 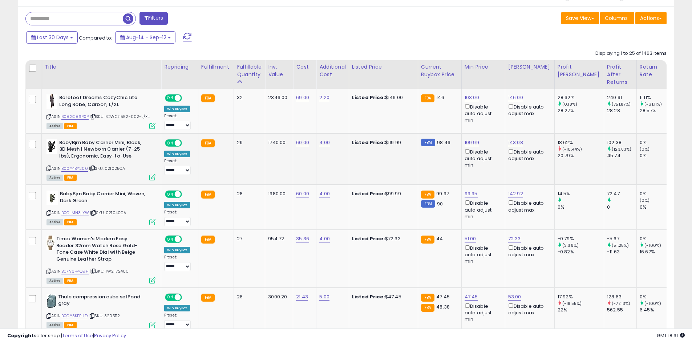 I want to click on a: 103.00, so click(x=472, y=98).